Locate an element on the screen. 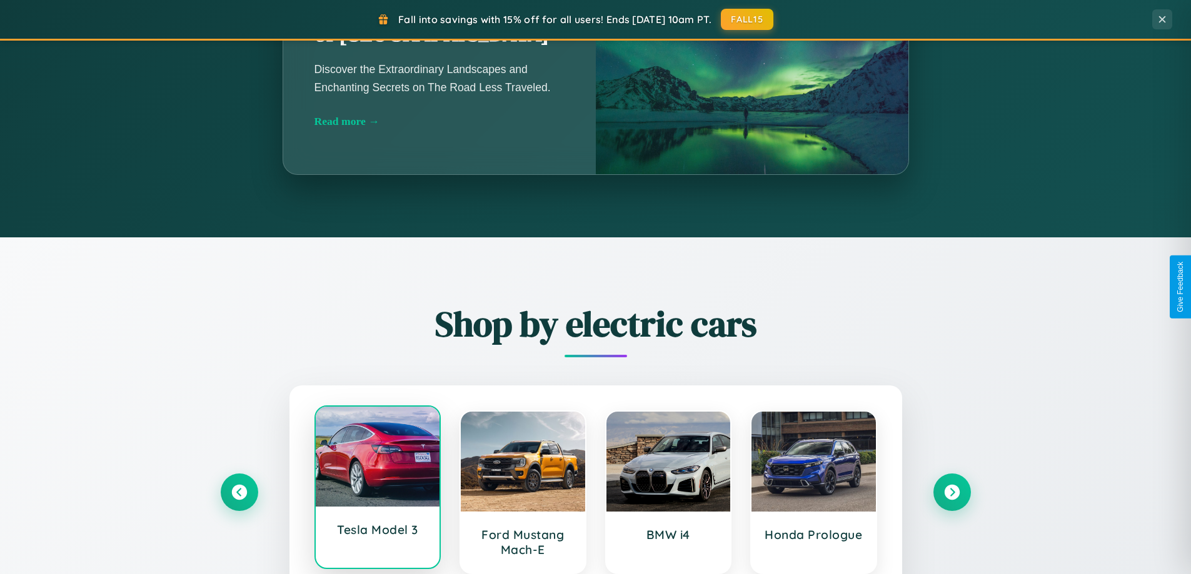 This screenshot has height=574, width=1191. button: FALL15 is located at coordinates (747, 19).